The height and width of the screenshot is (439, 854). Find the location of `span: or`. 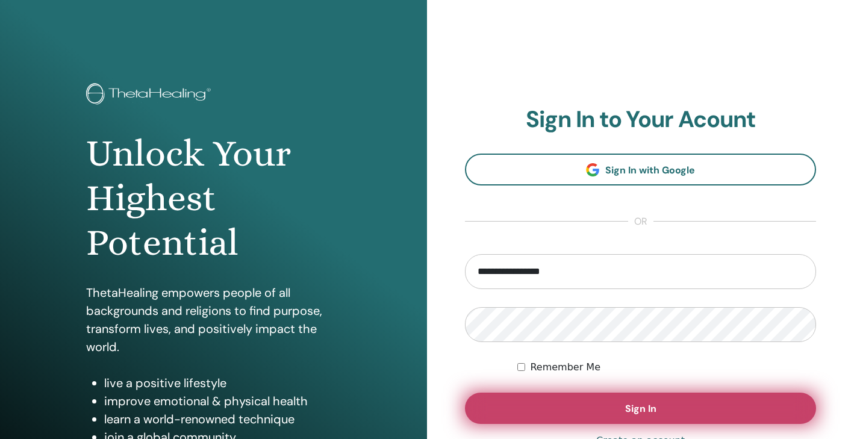

span: or is located at coordinates (641, 222).